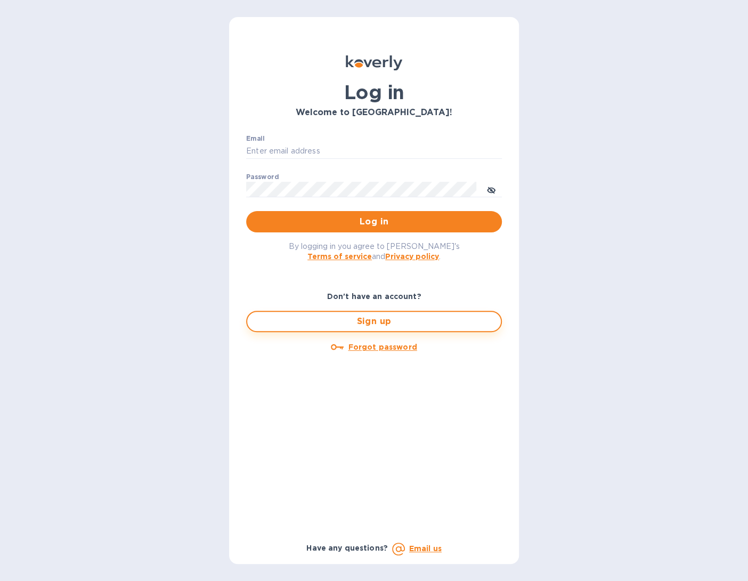  What do you see at coordinates (374, 321) in the screenshot?
I see `button: Sign up` at bounding box center [374, 321].